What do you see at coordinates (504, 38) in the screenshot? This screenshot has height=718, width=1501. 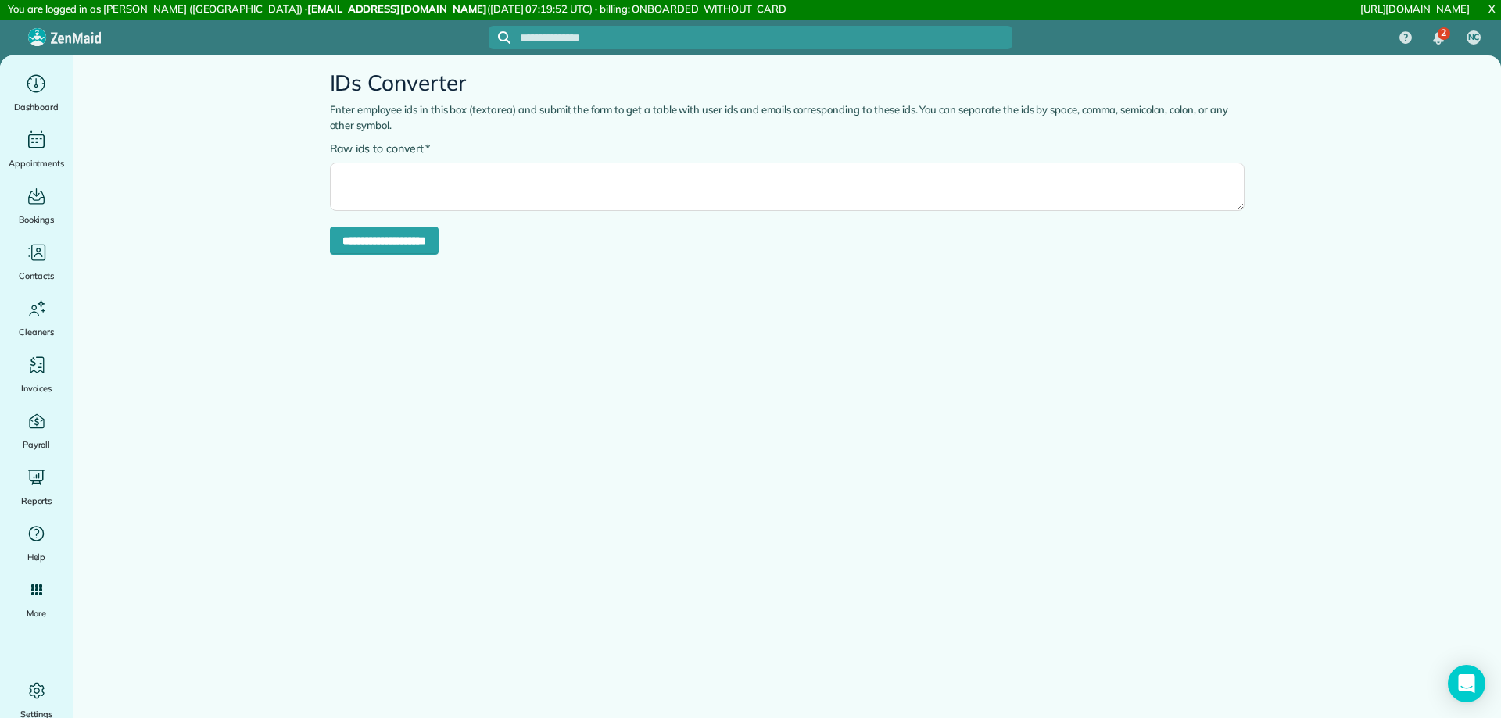 I see `svg: Focus search` at bounding box center [504, 38].